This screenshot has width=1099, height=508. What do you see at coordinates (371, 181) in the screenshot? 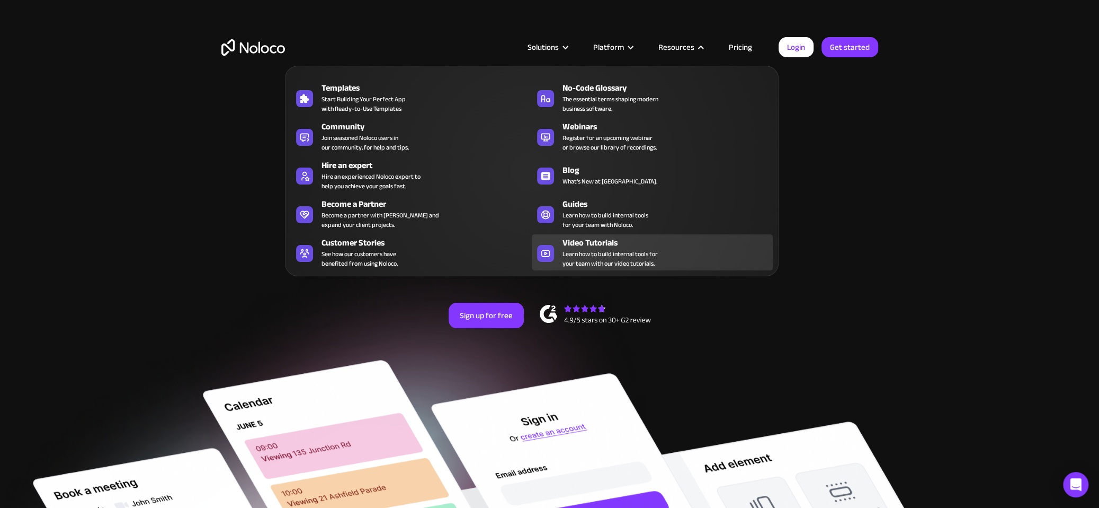
I see `div: Hire an experienced Noloco expert to help you achieve your goals fast.` at bounding box center [371, 181].